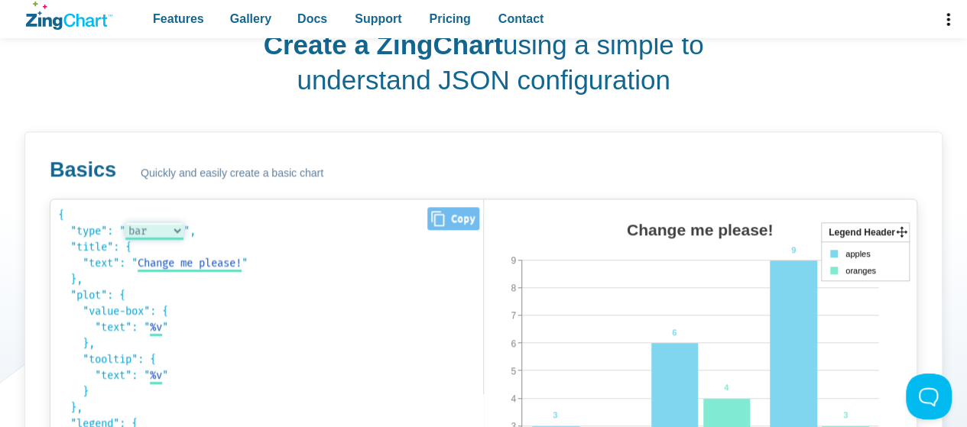  Describe the element at coordinates (845, 415) in the screenshot. I see `tspan: 3` at that location.